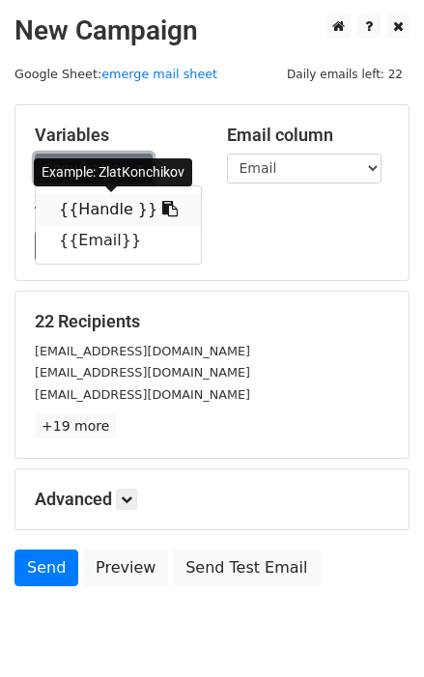  Describe the element at coordinates (118, 241) in the screenshot. I see `a: {{Email}}` at that location.